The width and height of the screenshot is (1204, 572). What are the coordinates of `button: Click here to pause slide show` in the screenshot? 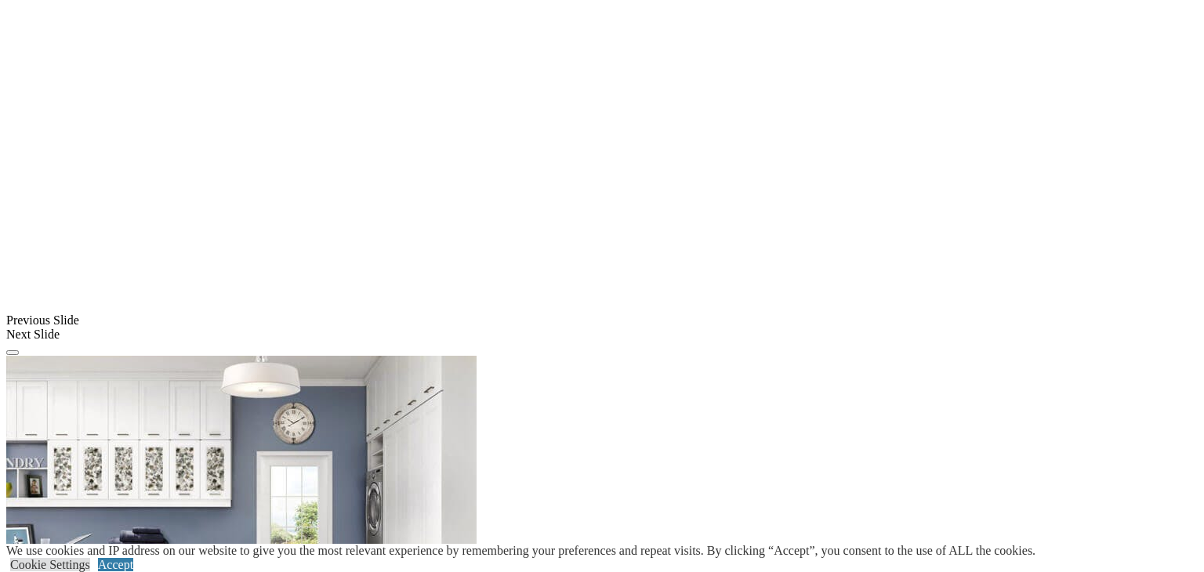 It's located at (13, 353).